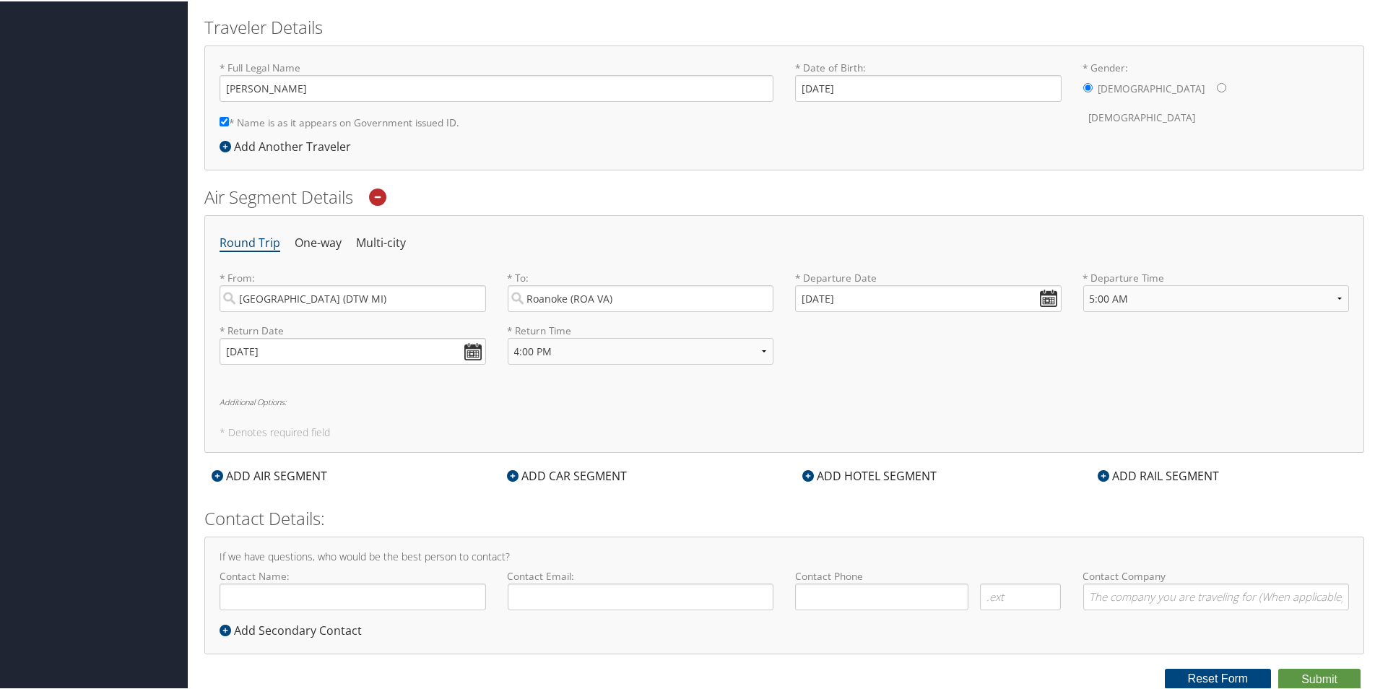 The width and height of the screenshot is (1375, 689). I want to click on label: * Return Time, so click(641, 329).